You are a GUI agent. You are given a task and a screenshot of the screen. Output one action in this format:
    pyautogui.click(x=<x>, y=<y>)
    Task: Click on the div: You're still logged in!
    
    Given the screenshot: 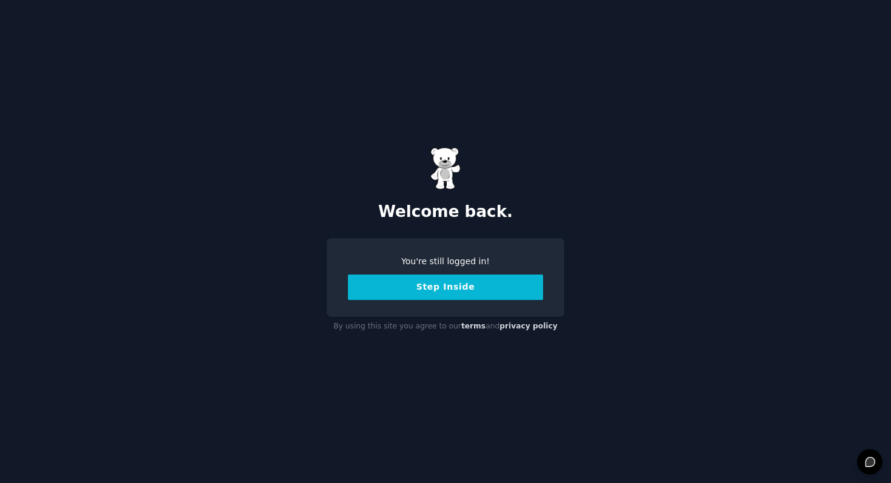 What is the action you would take?
    pyautogui.click(x=446, y=261)
    